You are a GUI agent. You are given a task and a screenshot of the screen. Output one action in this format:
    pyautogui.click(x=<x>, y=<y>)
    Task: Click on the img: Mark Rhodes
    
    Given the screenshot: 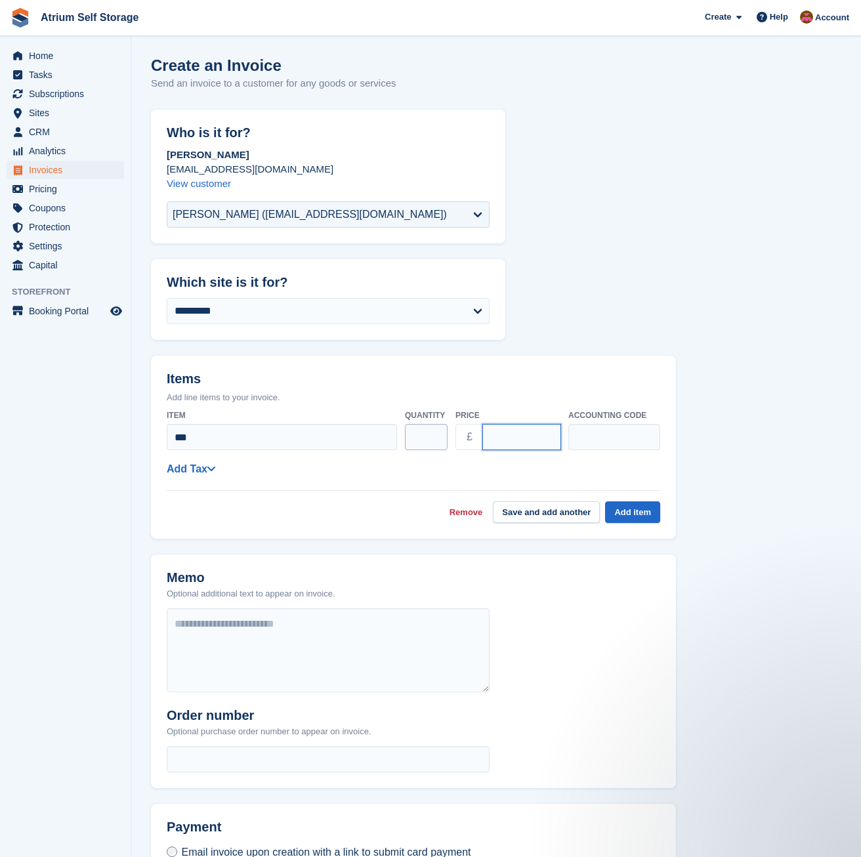 What is the action you would take?
    pyautogui.click(x=807, y=17)
    